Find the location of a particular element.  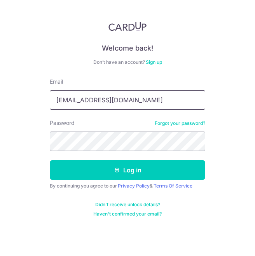

a: Terms Of Service is located at coordinates (173, 185).